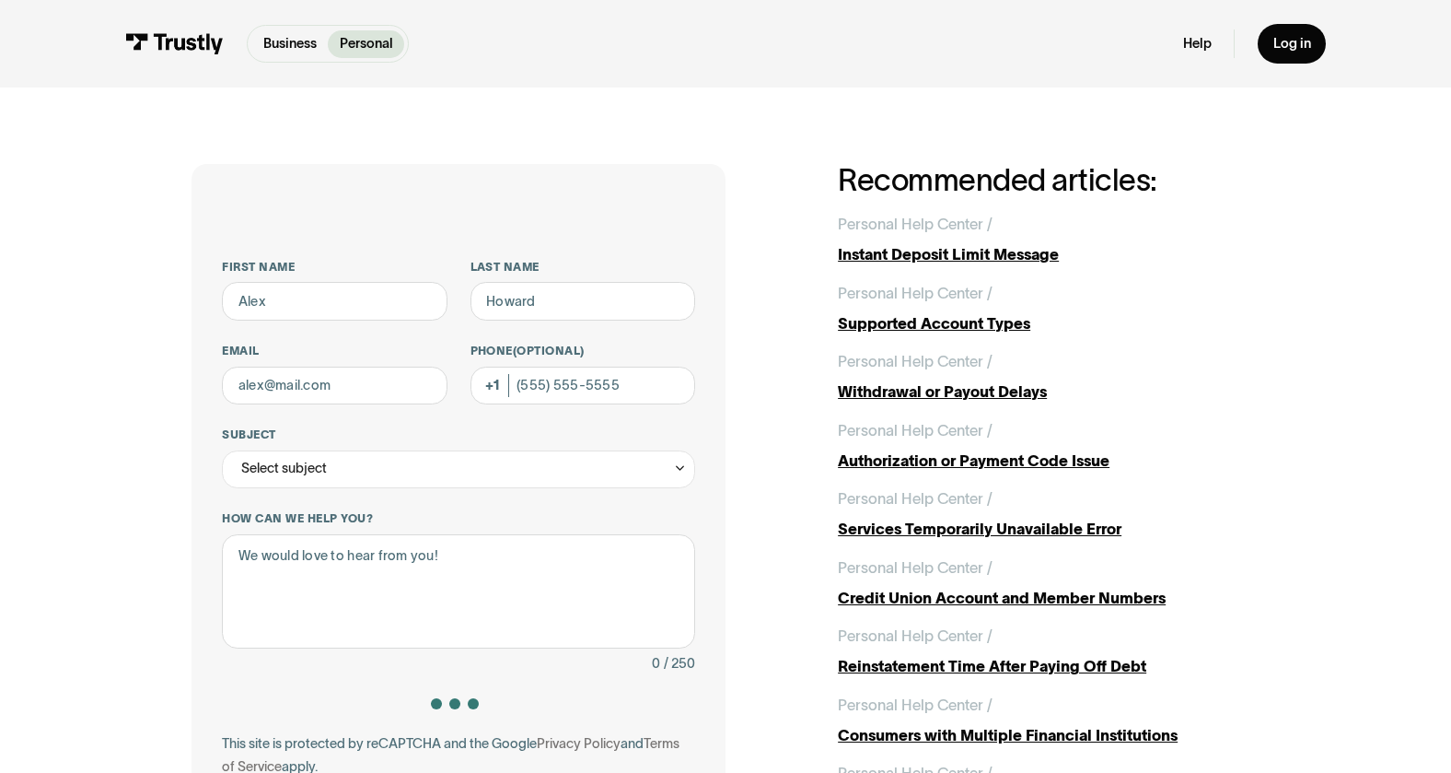  What do you see at coordinates (1049, 323) in the screenshot?
I see `div: Supported Account Types` at bounding box center [1049, 323].